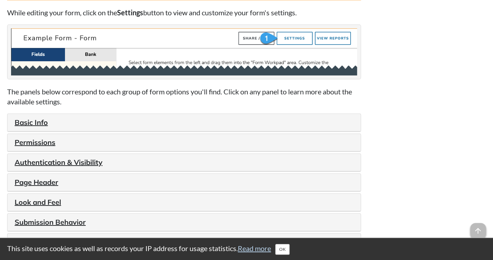  What do you see at coordinates (130, 12) in the screenshot?
I see `strong: Settings` at bounding box center [130, 12].